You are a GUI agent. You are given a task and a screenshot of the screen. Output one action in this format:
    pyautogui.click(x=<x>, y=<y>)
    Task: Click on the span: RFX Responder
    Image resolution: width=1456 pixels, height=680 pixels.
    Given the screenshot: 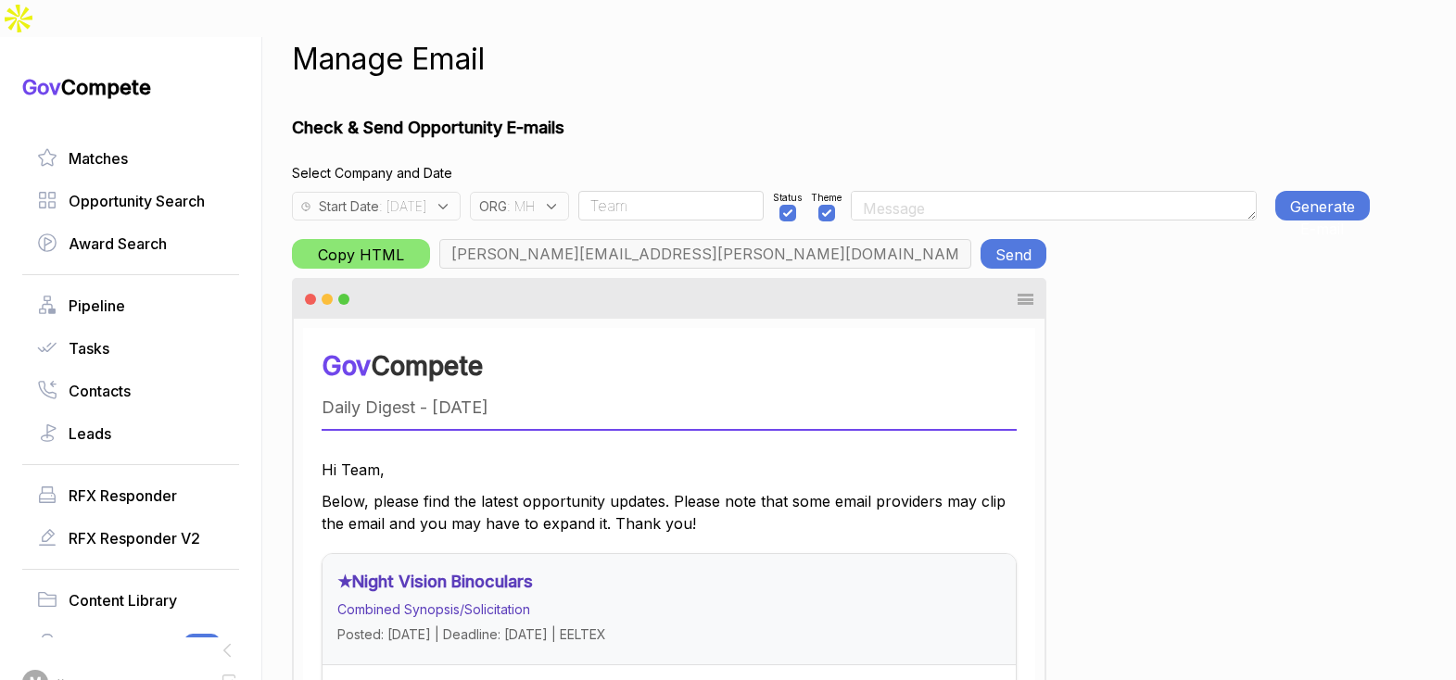 What is the action you would take?
    pyautogui.click(x=122, y=496)
    